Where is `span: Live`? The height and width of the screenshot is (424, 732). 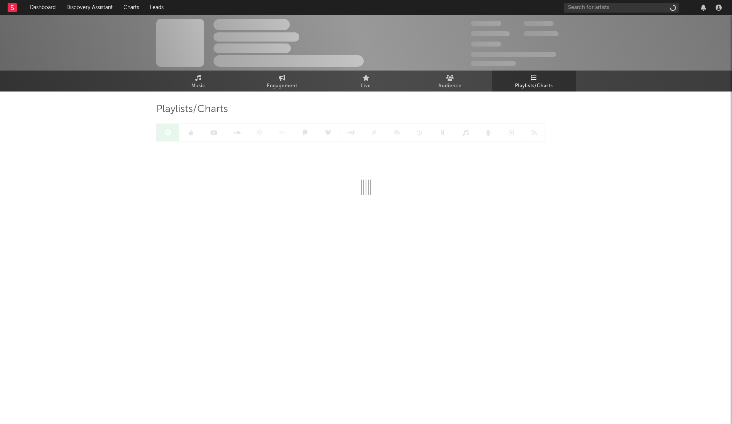
span: Live is located at coordinates (366, 86).